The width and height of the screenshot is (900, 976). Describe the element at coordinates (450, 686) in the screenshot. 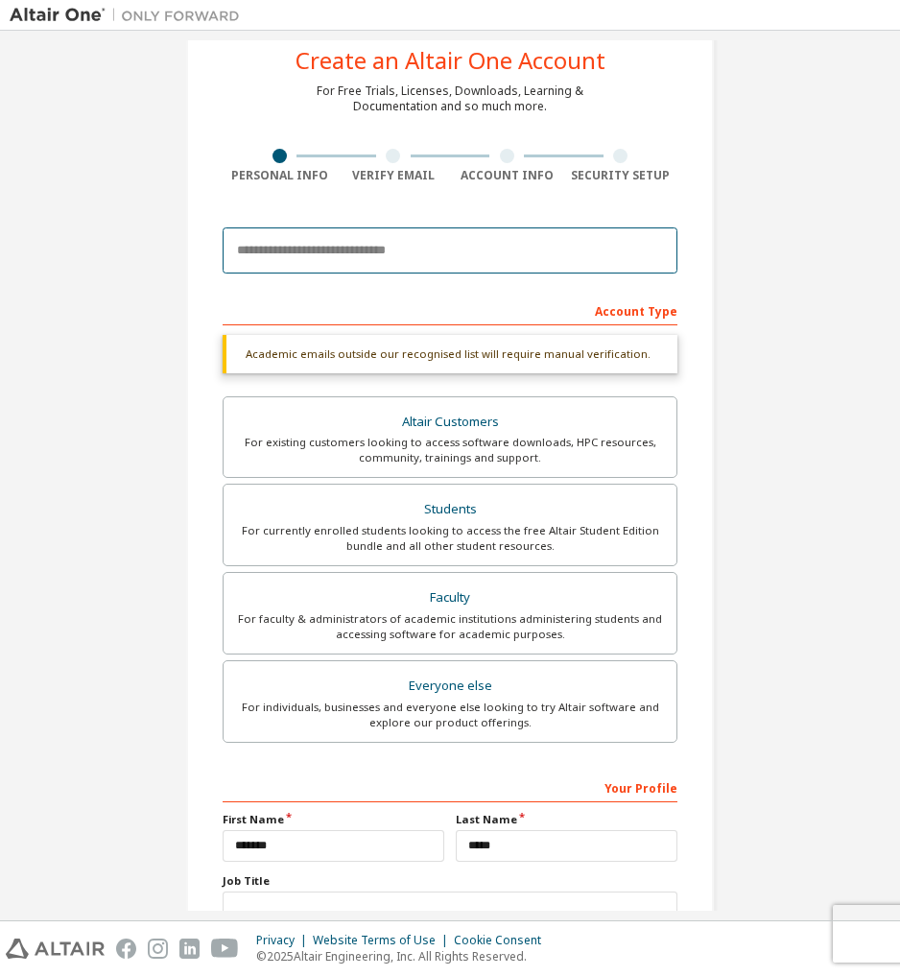

I see `div: Everyone else` at that location.